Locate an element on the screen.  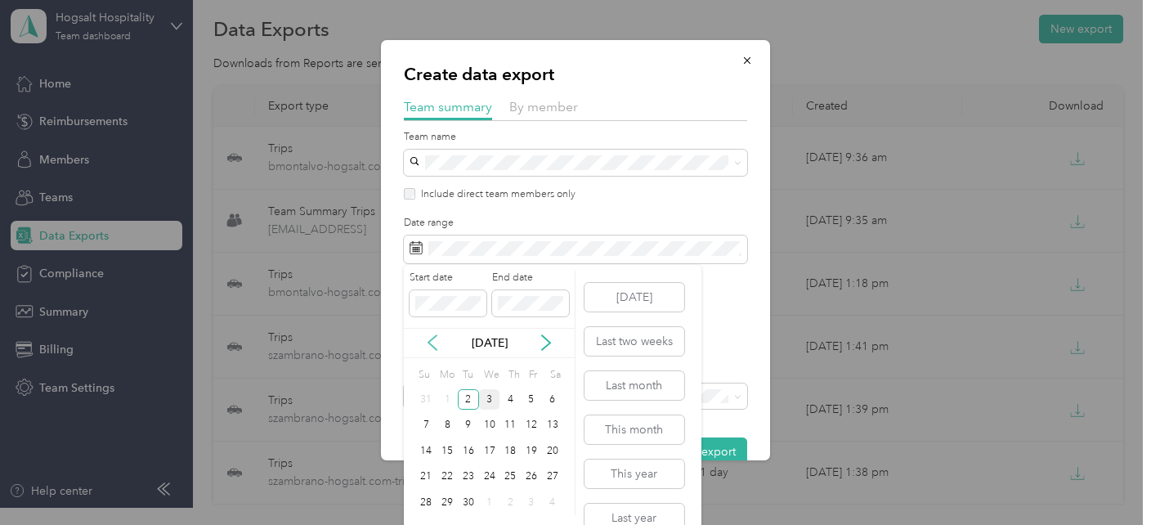
button: This year is located at coordinates (634, 473).